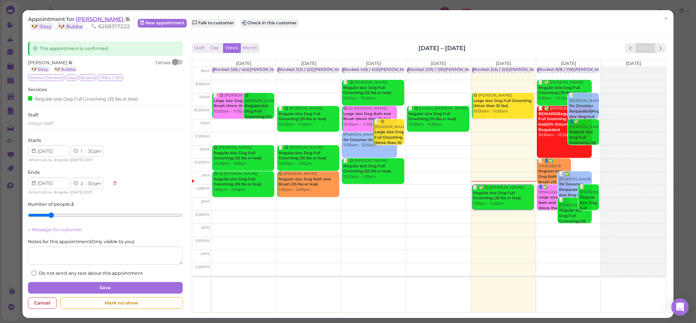  I want to click on span: 3pm, so click(205, 228).